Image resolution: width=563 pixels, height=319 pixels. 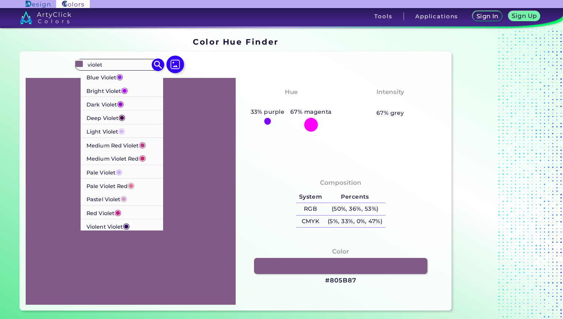 I want to click on input: type color.., so click(x=119, y=64).